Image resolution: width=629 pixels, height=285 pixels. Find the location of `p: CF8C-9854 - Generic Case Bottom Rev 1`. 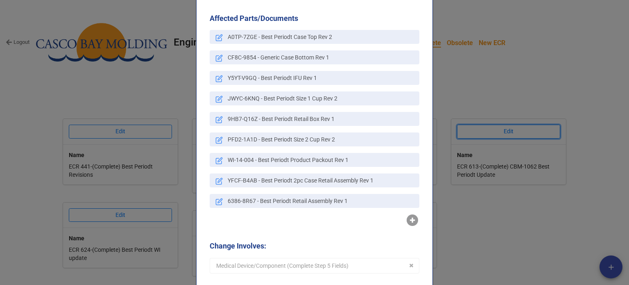

p: CF8C-9854 - Generic Case Bottom Rev 1 is located at coordinates (322, 57).